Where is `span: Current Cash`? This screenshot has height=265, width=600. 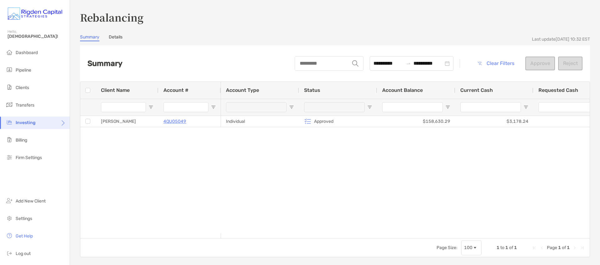
span: Current Cash is located at coordinates (476, 90).